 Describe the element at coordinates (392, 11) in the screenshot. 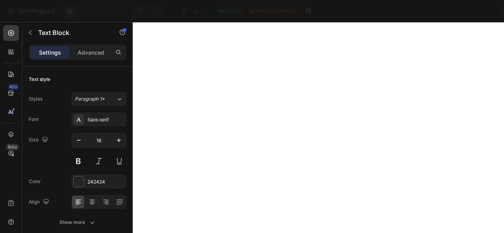

I see `span: Assigned Products` at that location.